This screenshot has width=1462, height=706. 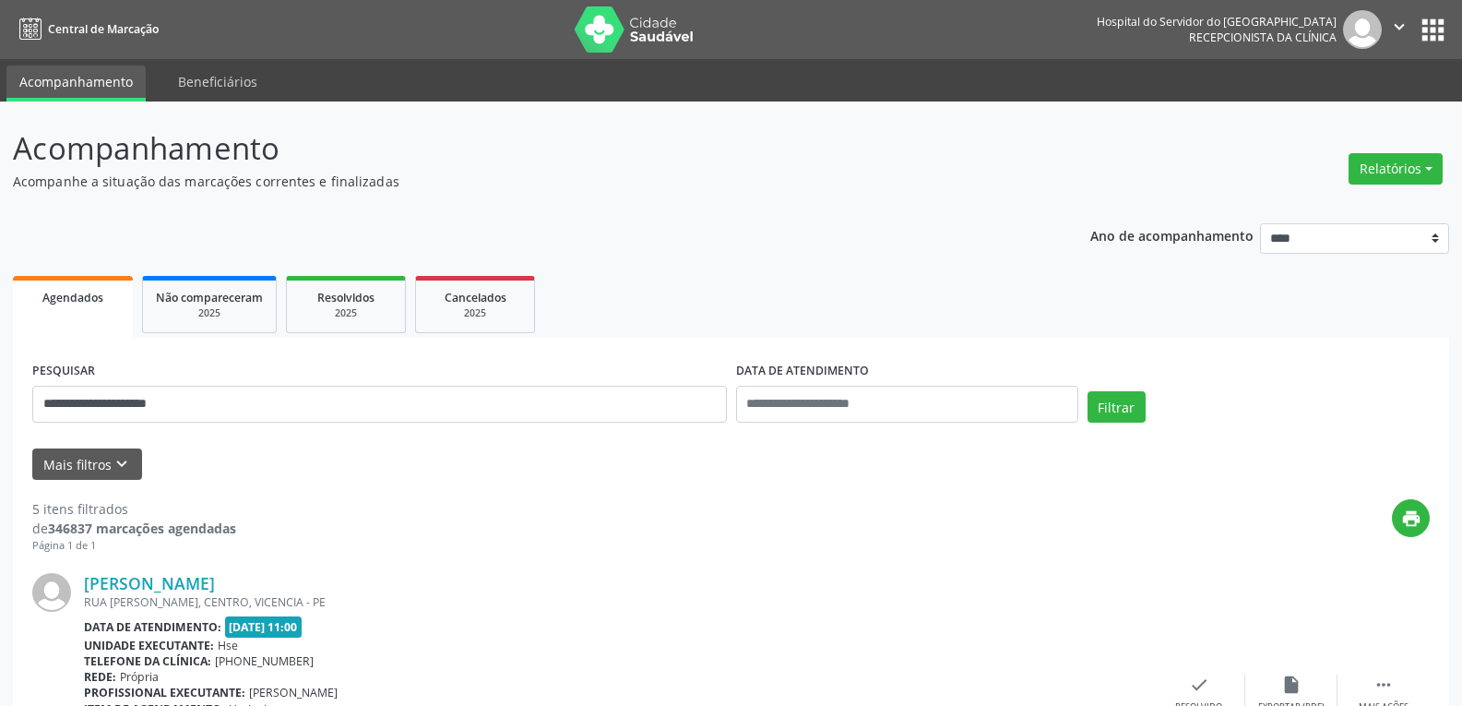 What do you see at coordinates (148, 645) in the screenshot?
I see `b: Unidade executante:` at bounding box center [148, 645].